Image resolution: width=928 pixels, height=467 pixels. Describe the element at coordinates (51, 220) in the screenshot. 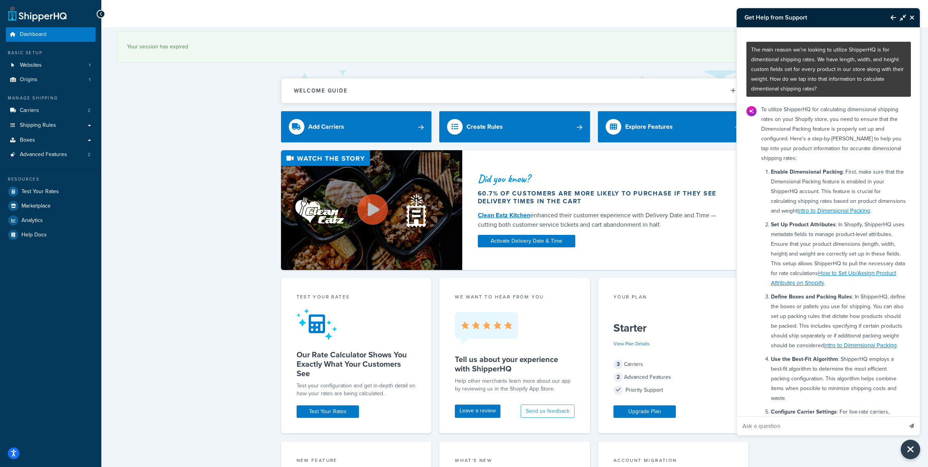

I see `a: Analytics` at that location.